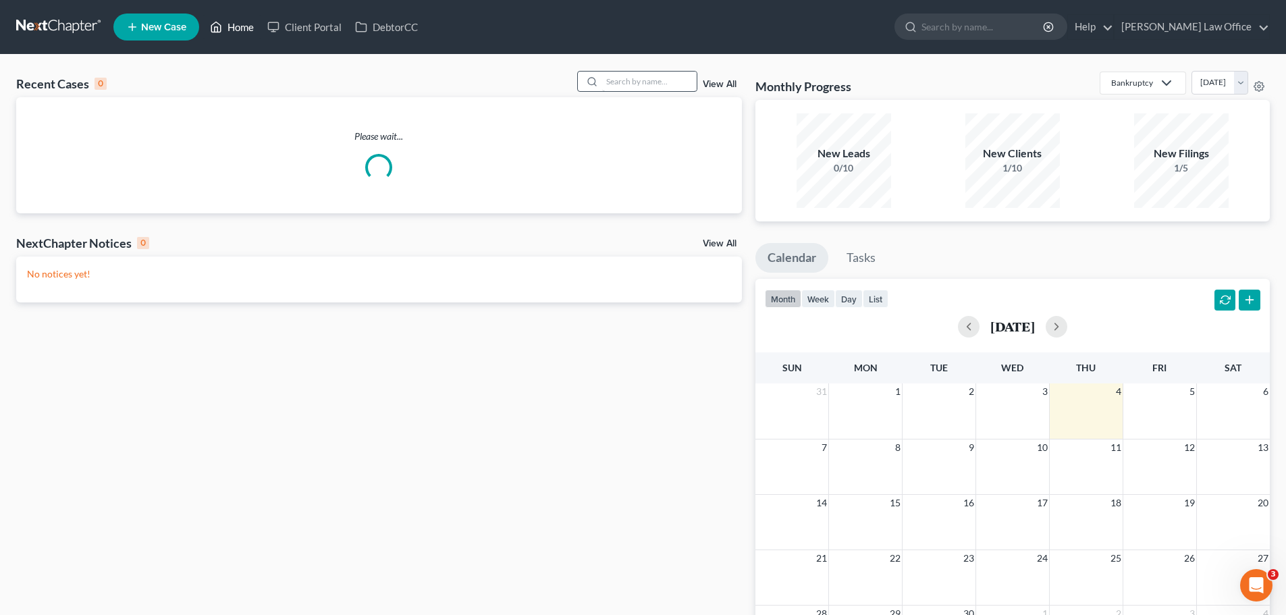 This screenshot has width=1286, height=615. I want to click on h3: Monthly Progress, so click(803, 86).